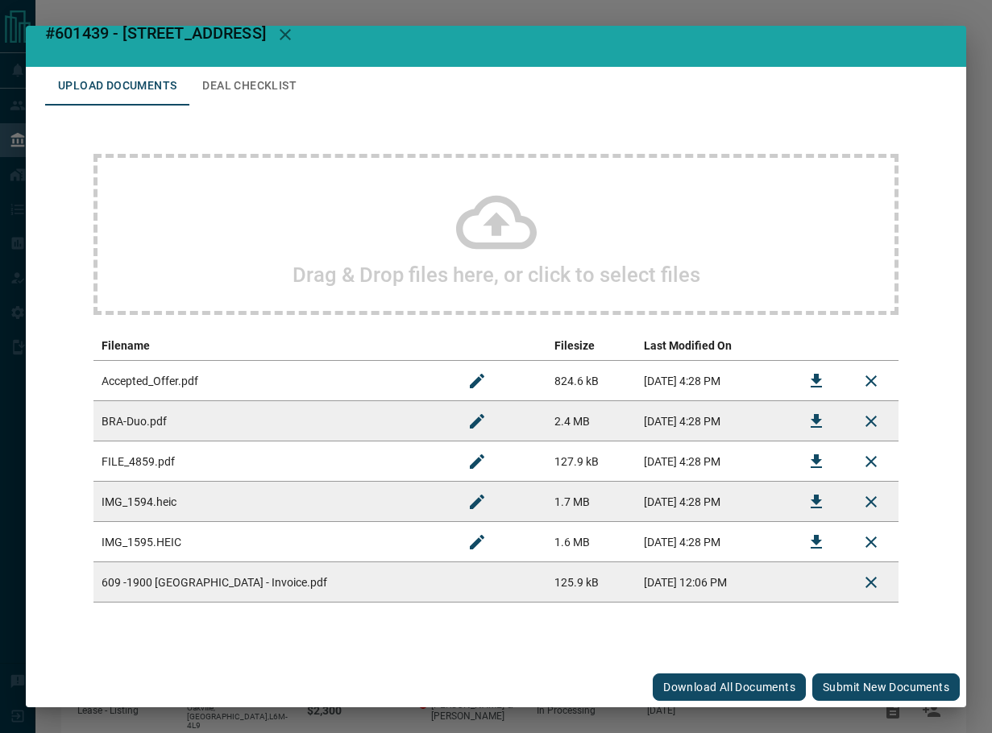 Image resolution: width=992 pixels, height=733 pixels. What do you see at coordinates (271, 346) in the screenshot?
I see `th: Filename` at bounding box center [271, 346].